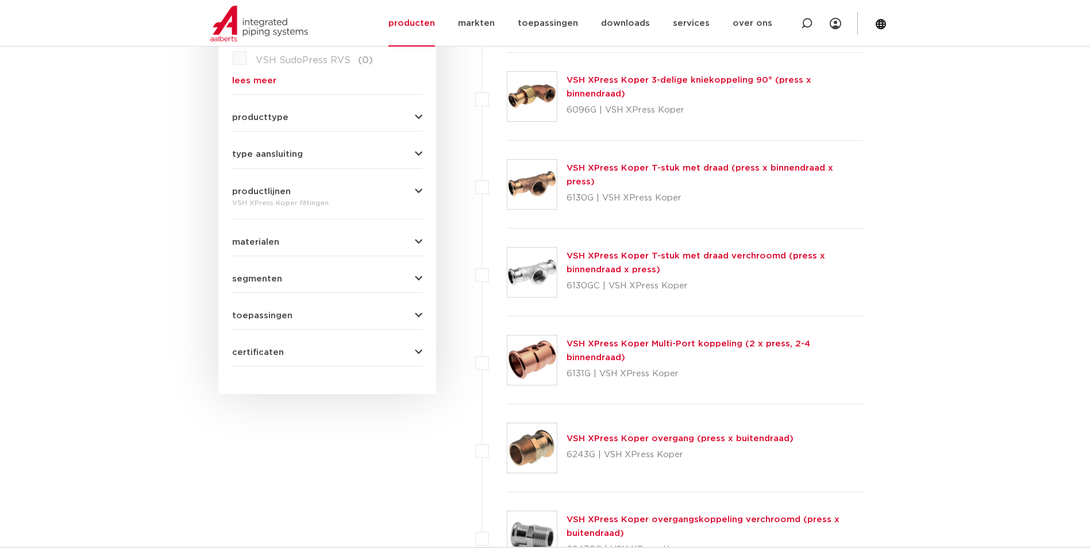 This screenshot has height=548, width=1090. Describe the element at coordinates (327, 203) in the screenshot. I see `div: VSH XPress Koper fittingen` at that location.